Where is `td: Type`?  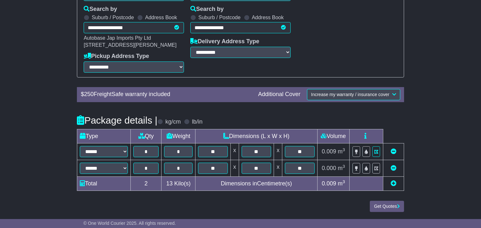
td: Type is located at coordinates (104, 136).